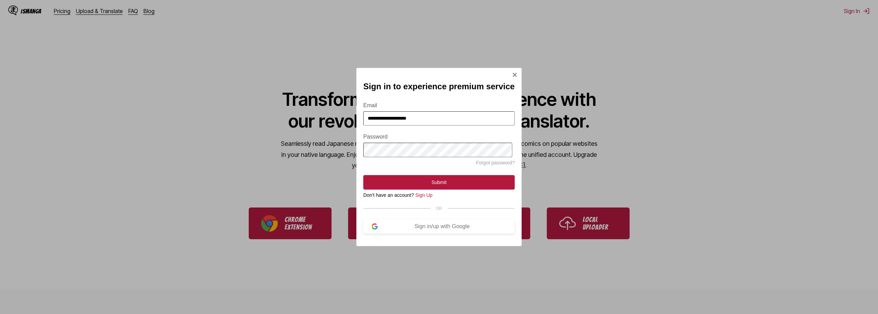 Image resolution: width=878 pixels, height=314 pixels. Describe the element at coordinates (439, 137) in the screenshot. I see `label: Password` at that location.